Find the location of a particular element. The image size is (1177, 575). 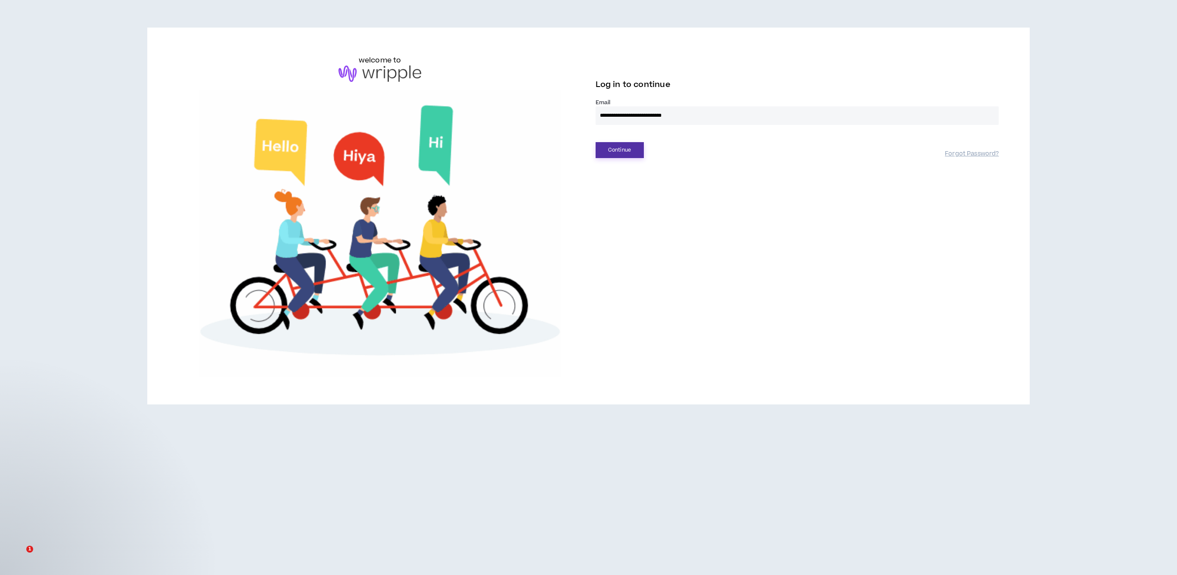

label: Email is located at coordinates (797, 102).